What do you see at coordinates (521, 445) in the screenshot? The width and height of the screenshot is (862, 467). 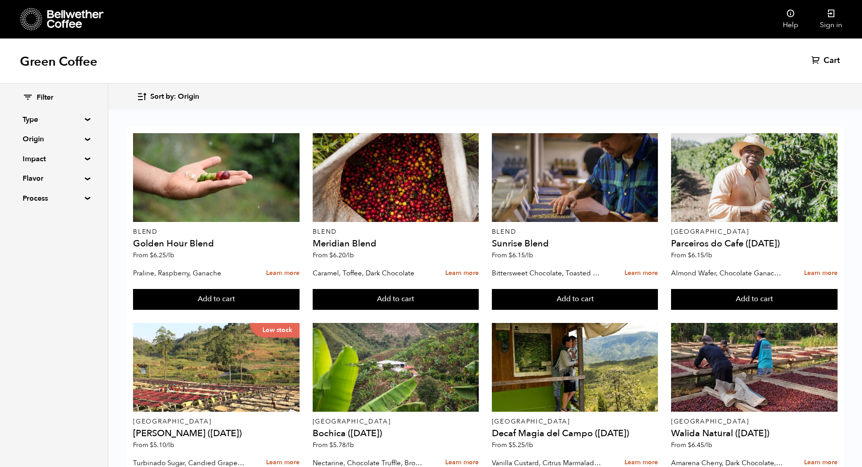 I see `bdi: 5.25` at bounding box center [521, 445].